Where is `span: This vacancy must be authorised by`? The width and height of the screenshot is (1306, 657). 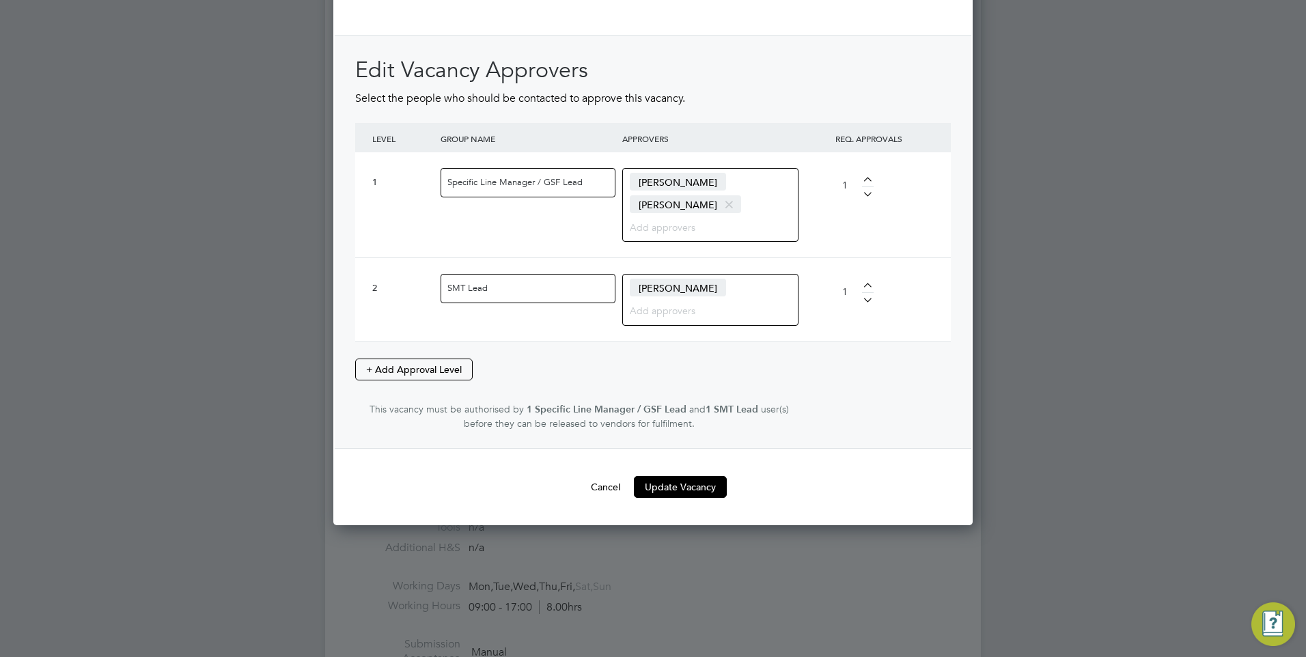 span: This vacancy must be authorised by is located at coordinates (447, 409).